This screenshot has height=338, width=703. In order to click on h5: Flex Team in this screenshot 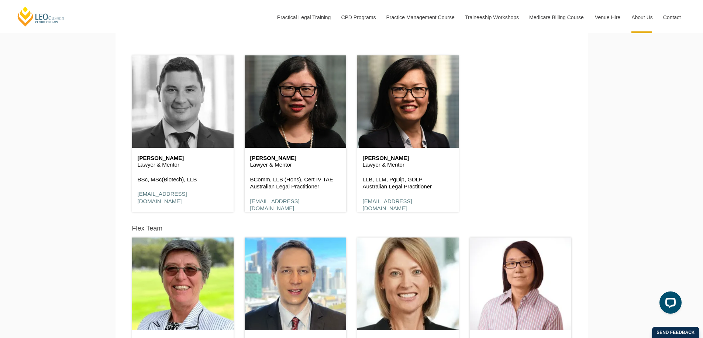, I will do `click(147, 229)`.